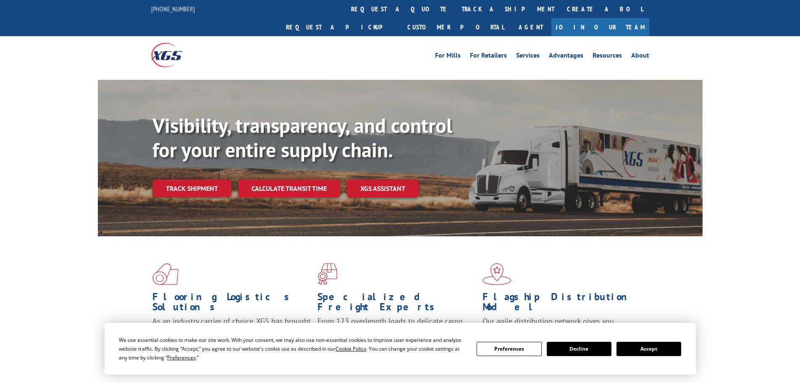 The height and width of the screenshot is (383, 800). I want to click on span: Our agile distribution network gives you nationwide inventory management on demand., so click(560, 326).